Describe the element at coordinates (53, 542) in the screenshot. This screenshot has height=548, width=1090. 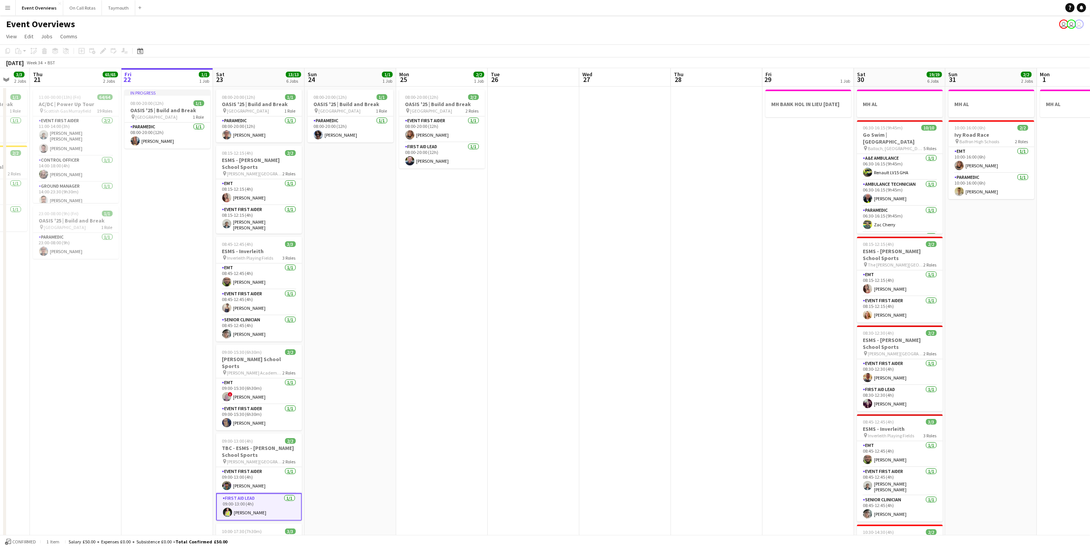
I see `span: 1 item` at that location.